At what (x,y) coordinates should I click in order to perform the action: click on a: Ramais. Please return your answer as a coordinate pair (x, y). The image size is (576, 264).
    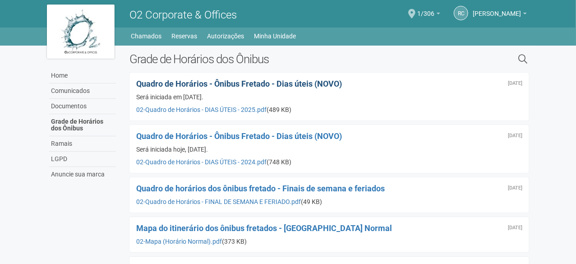
    Looking at the image, I should click on (83, 144).